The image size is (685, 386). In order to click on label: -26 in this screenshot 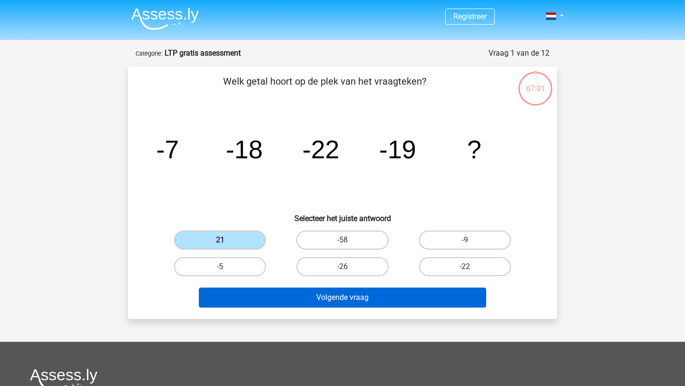, I will do `click(342, 267)`.